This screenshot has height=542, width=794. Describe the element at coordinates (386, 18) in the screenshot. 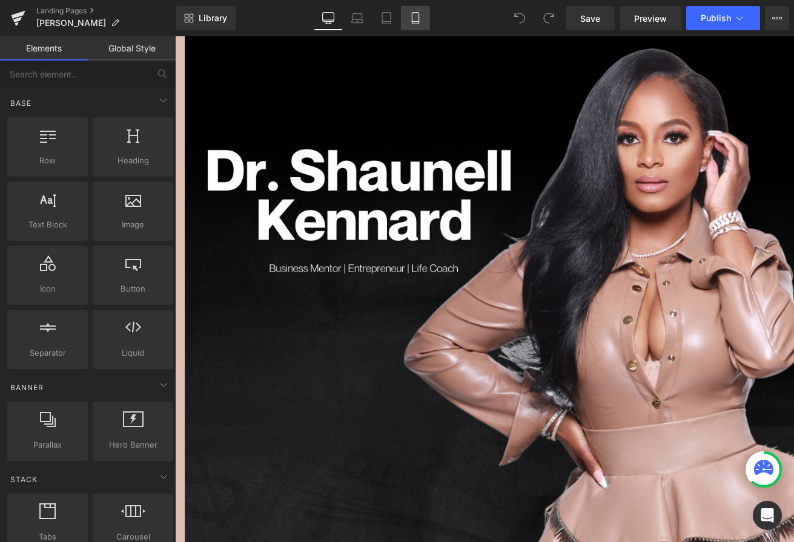

I see `a: Tablet` at that location.